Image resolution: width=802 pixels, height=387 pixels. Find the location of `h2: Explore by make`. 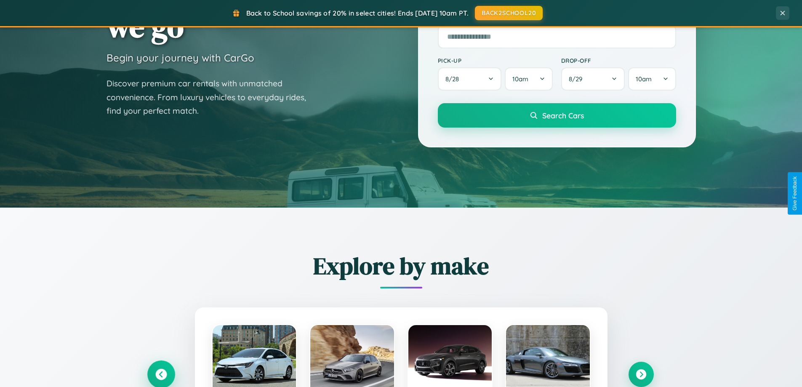

h2: Explore by make is located at coordinates (401, 266).